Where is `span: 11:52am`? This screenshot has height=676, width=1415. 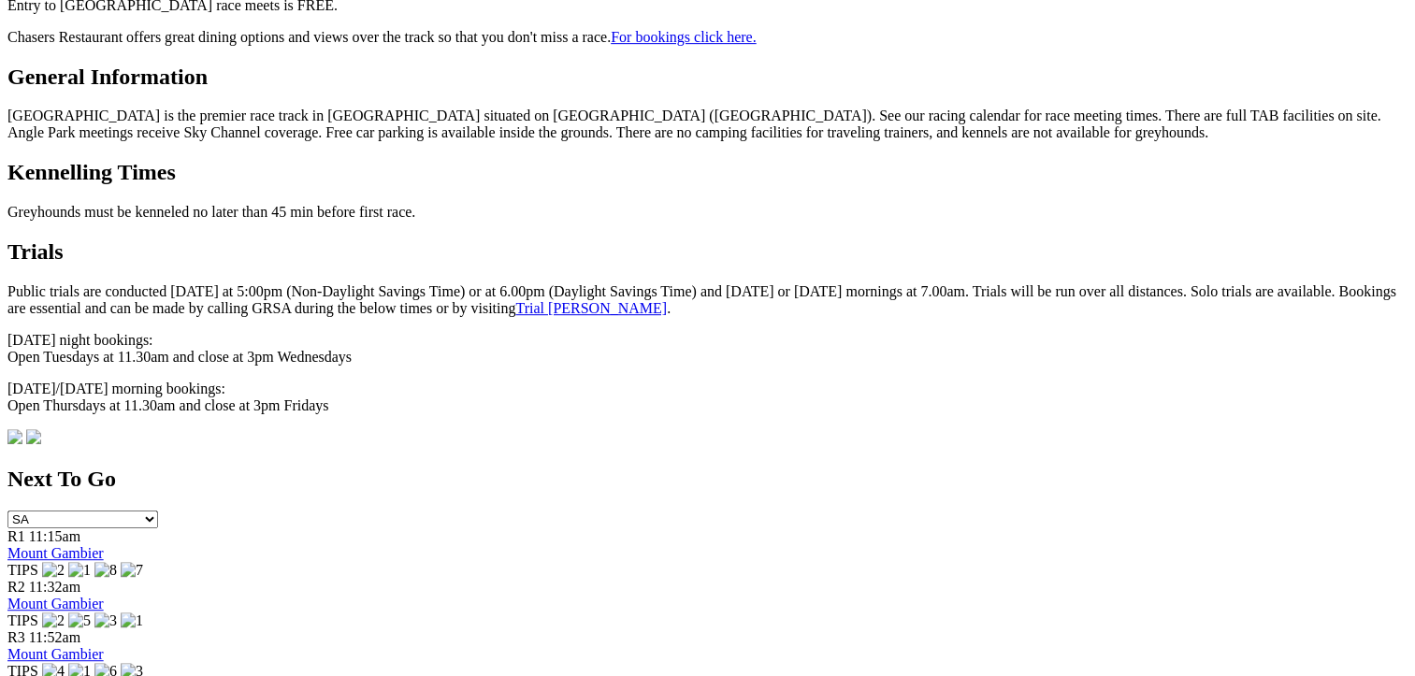 span: 11:52am is located at coordinates (54, 637).